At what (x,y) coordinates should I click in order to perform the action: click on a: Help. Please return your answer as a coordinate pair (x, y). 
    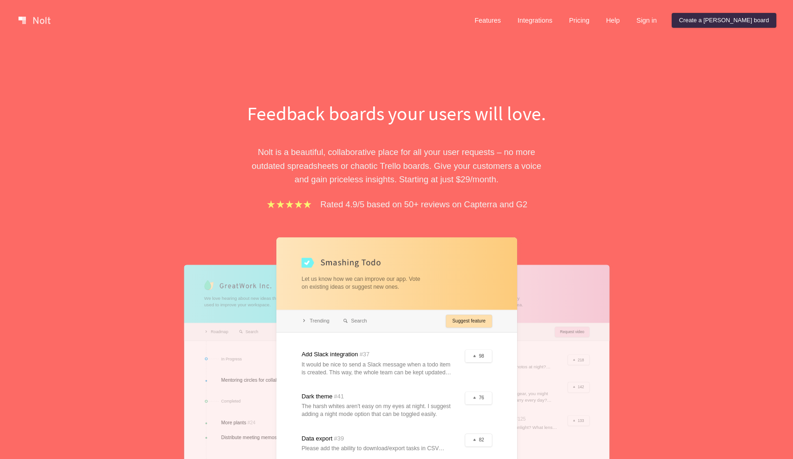
    Looking at the image, I should click on (613, 20).